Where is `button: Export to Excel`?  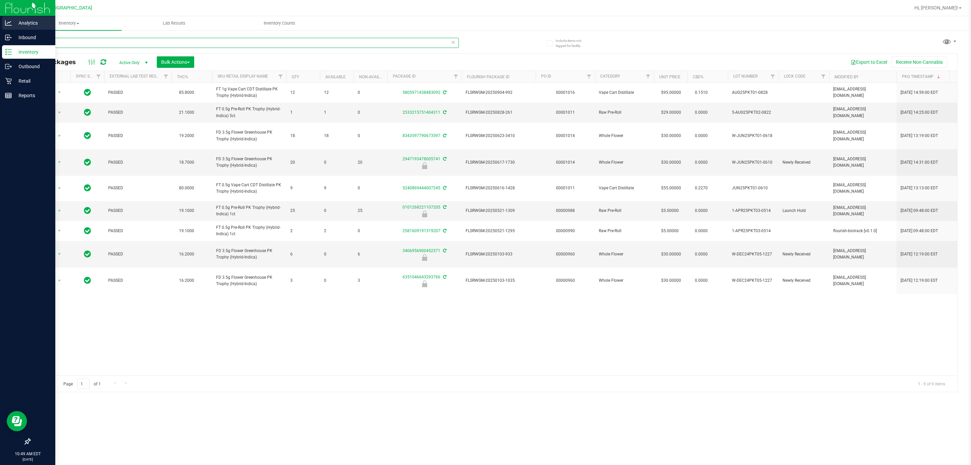 button: Export to Excel is located at coordinates (869, 62).